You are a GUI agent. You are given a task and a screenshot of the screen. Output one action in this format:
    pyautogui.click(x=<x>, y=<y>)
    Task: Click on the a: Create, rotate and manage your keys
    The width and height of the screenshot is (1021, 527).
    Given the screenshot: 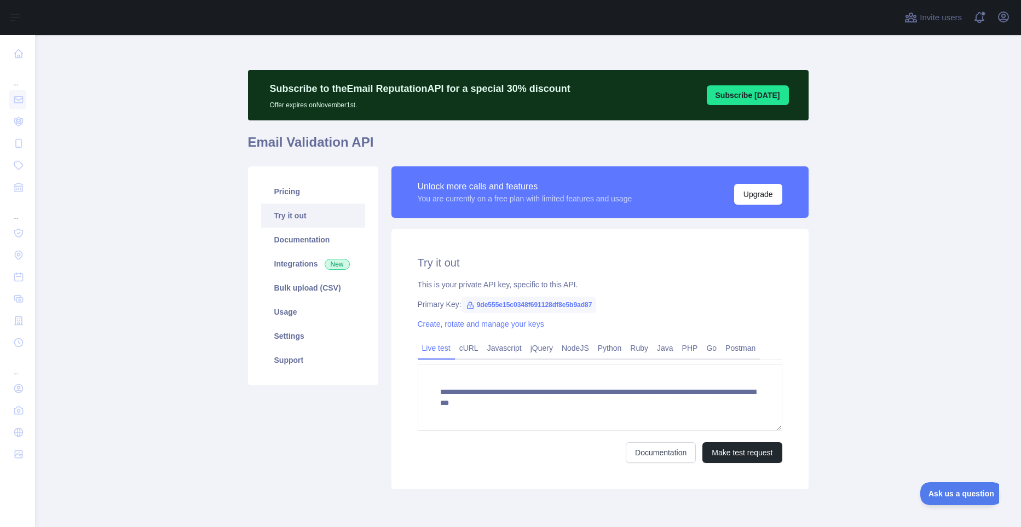 What is the action you would take?
    pyautogui.click(x=481, y=324)
    